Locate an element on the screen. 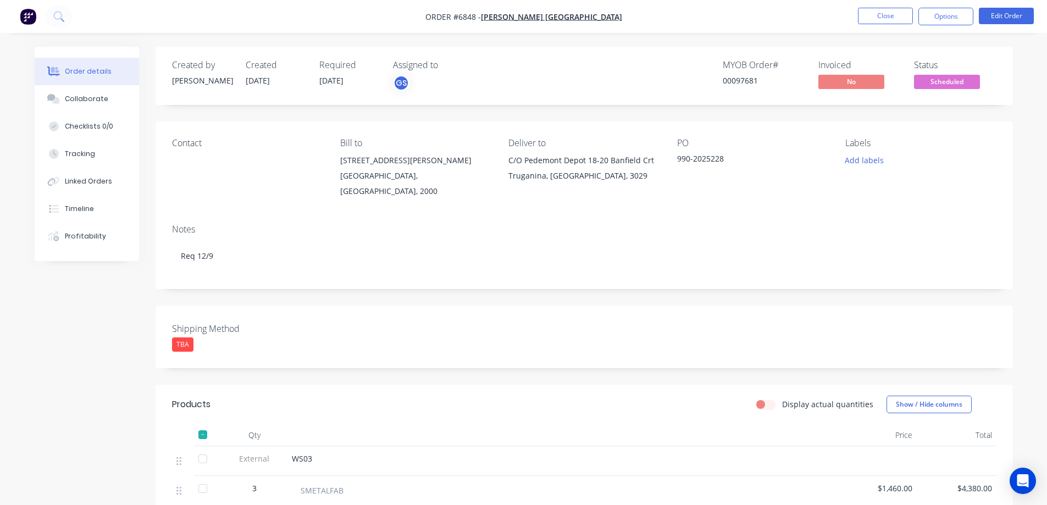 The width and height of the screenshot is (1047, 505). div: Order details is located at coordinates (88, 71).